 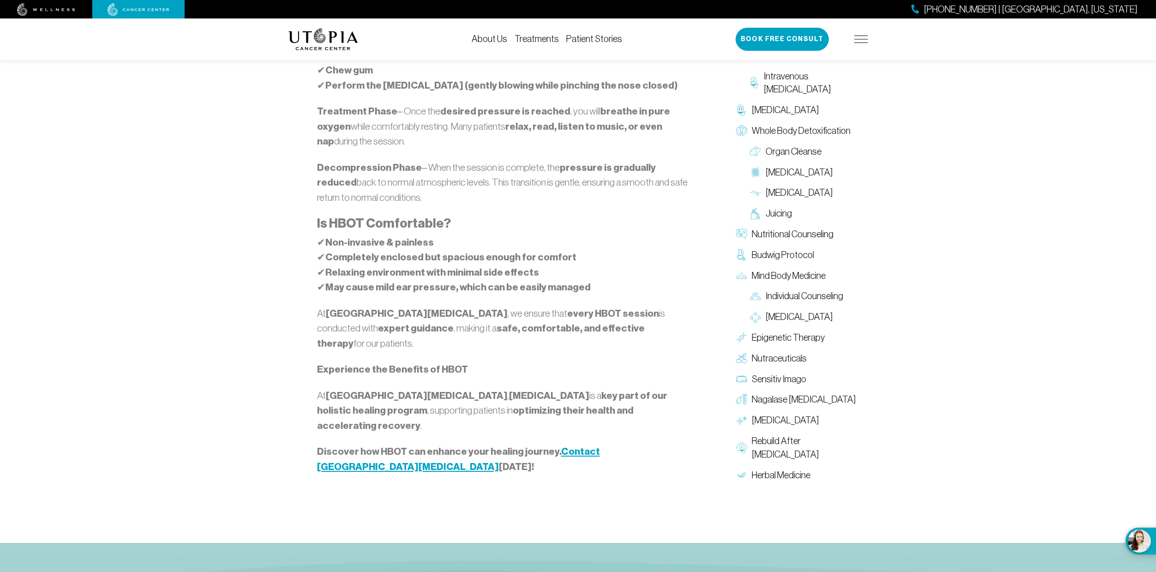 What do you see at coordinates (788, 275) in the screenshot?
I see `span: Mind Body Medicine` at bounding box center [788, 275].